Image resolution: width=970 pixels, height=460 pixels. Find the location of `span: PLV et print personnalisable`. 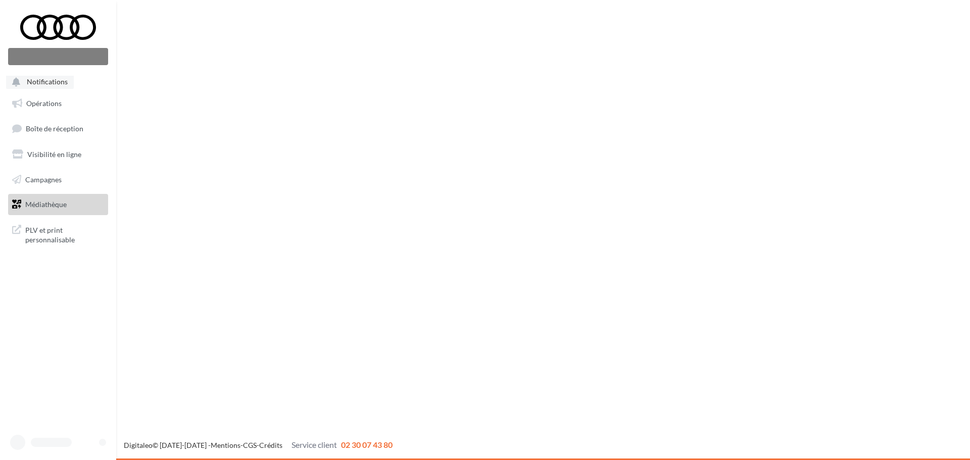

span: PLV et print personnalisable is located at coordinates (65, 234).